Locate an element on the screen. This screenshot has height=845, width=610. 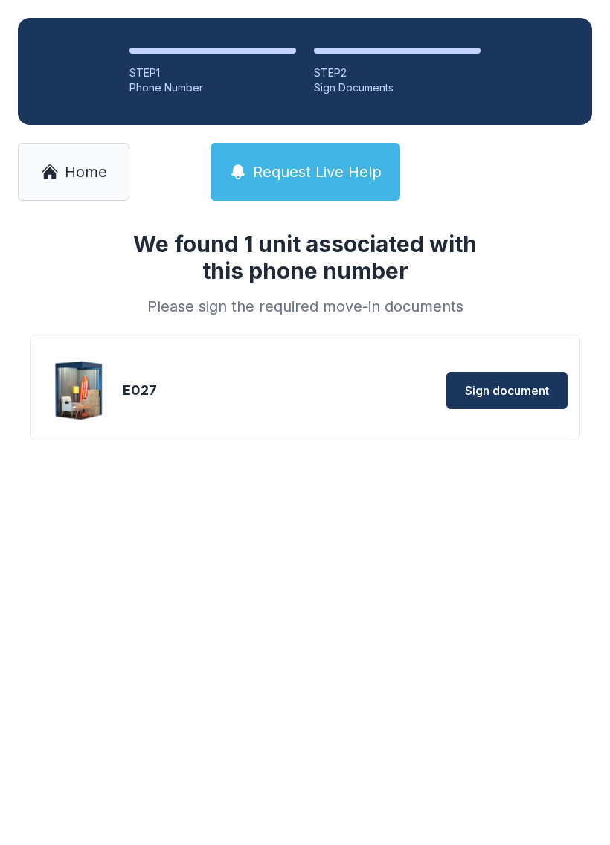
div: Phone Number is located at coordinates (213, 88).